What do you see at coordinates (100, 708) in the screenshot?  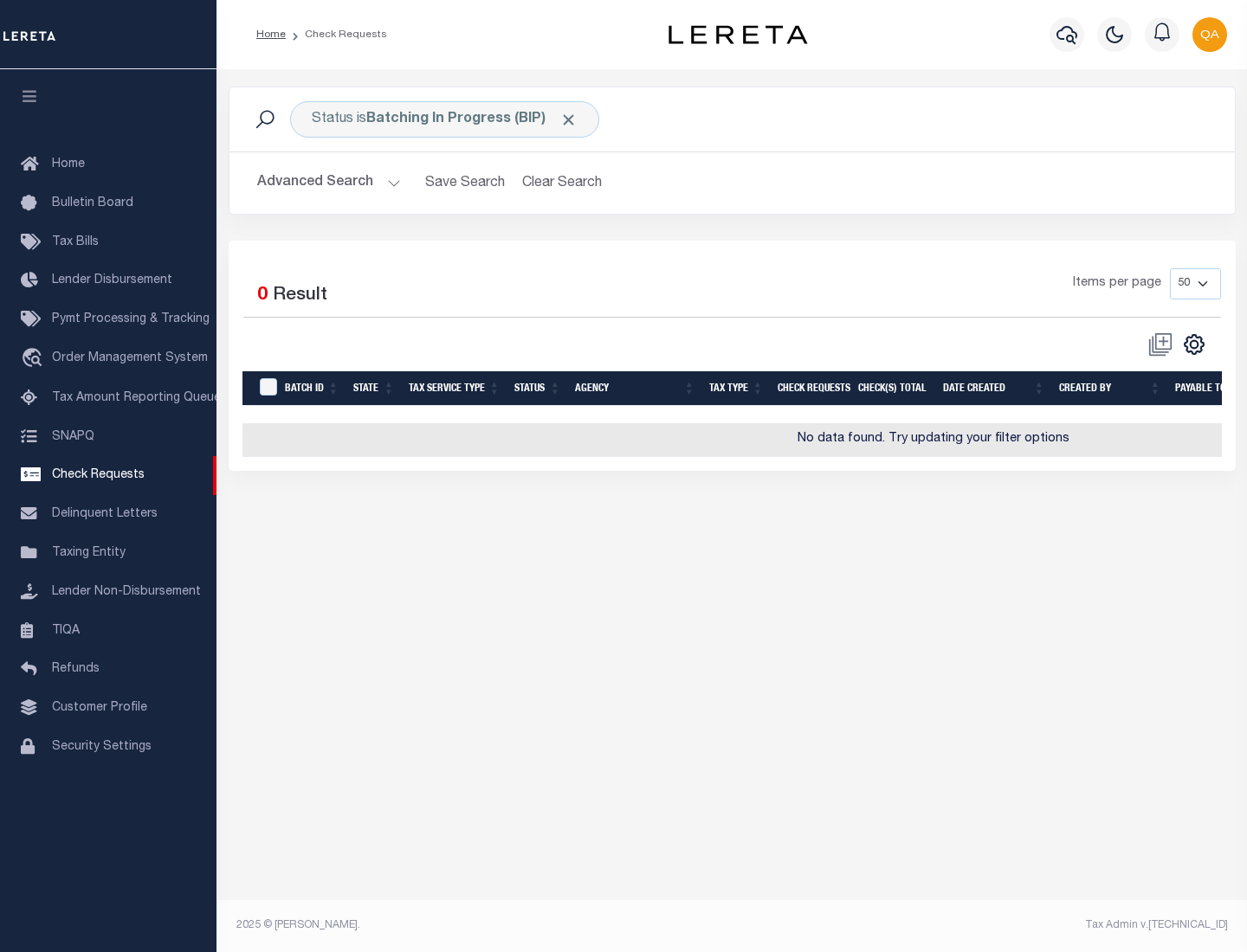 I see `span: Customer Profile` at bounding box center [100, 708].